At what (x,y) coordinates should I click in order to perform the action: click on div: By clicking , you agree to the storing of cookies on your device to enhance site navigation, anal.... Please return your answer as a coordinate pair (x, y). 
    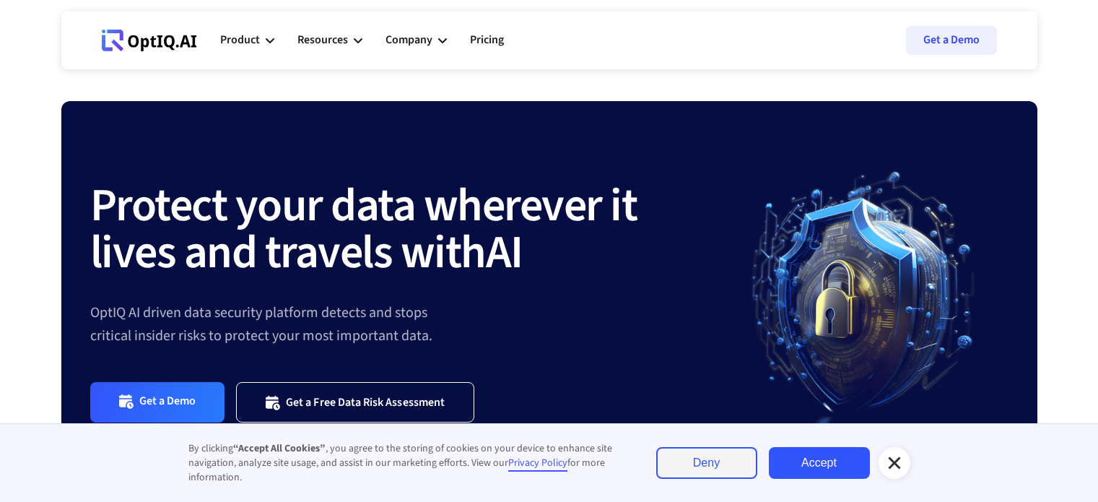
    Looking at the image, I should click on (408, 463).